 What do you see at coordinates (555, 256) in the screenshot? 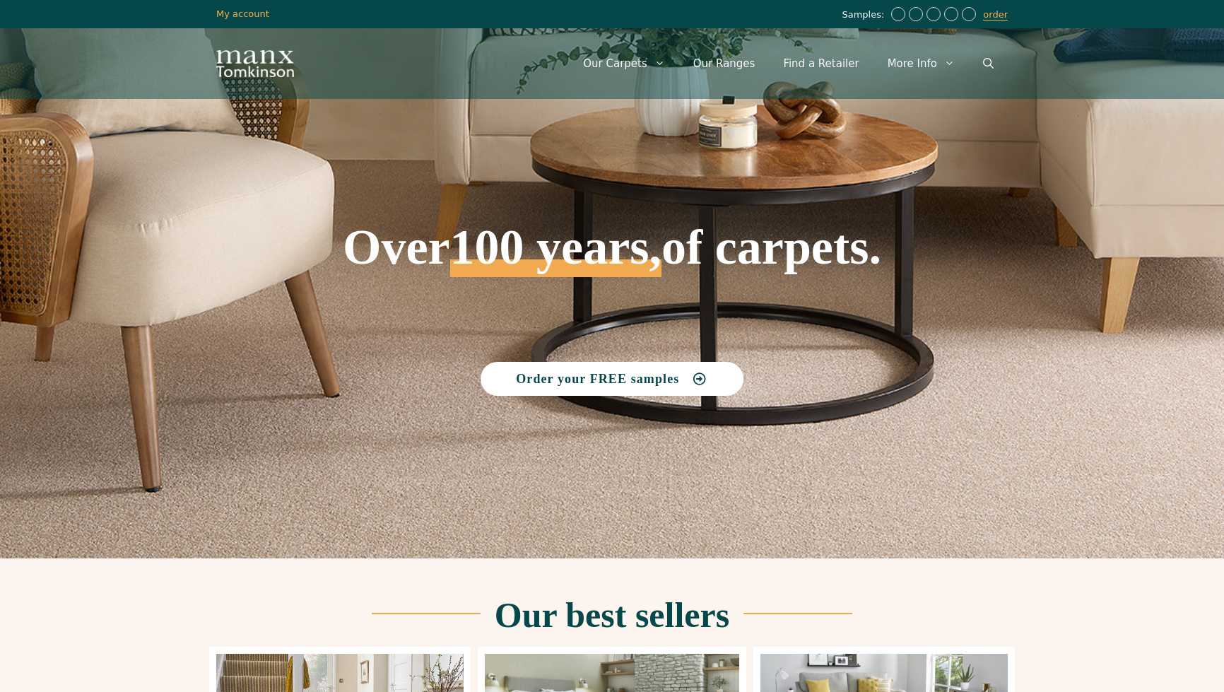
I see `span: 100 years,` at bounding box center [555, 256].